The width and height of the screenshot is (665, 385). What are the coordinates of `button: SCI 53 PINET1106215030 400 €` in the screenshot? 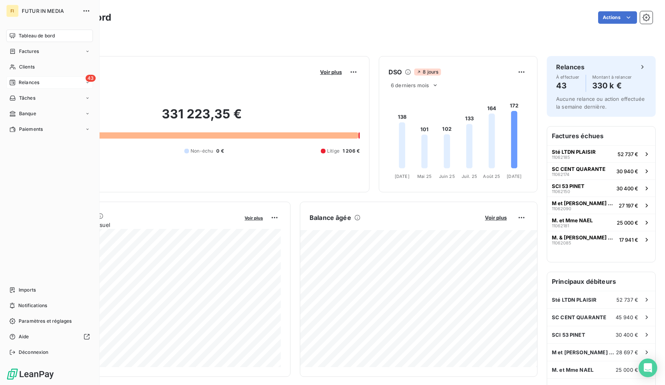 It's located at (601, 188).